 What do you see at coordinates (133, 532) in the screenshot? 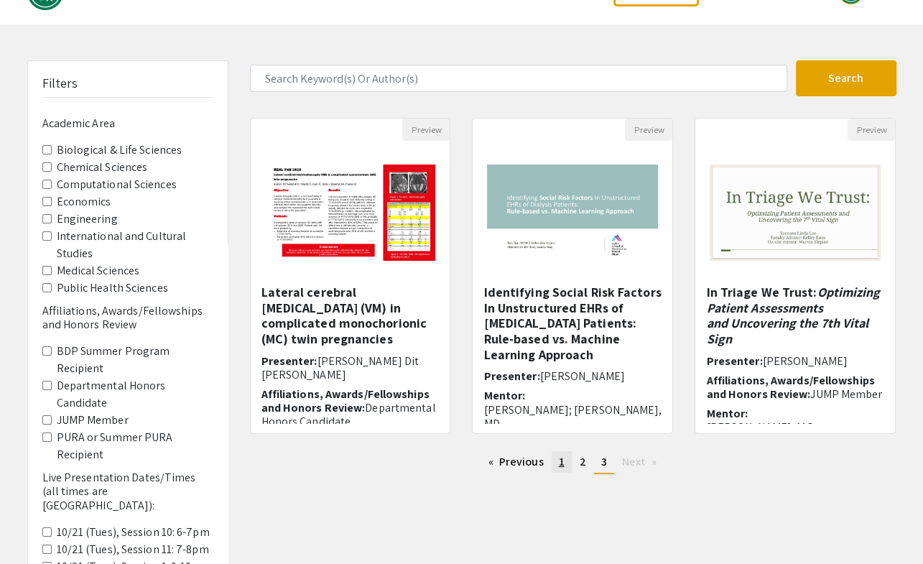
I see `label: 10/21 (Tues), Session 10: 6-7pm` at bounding box center [133, 532].